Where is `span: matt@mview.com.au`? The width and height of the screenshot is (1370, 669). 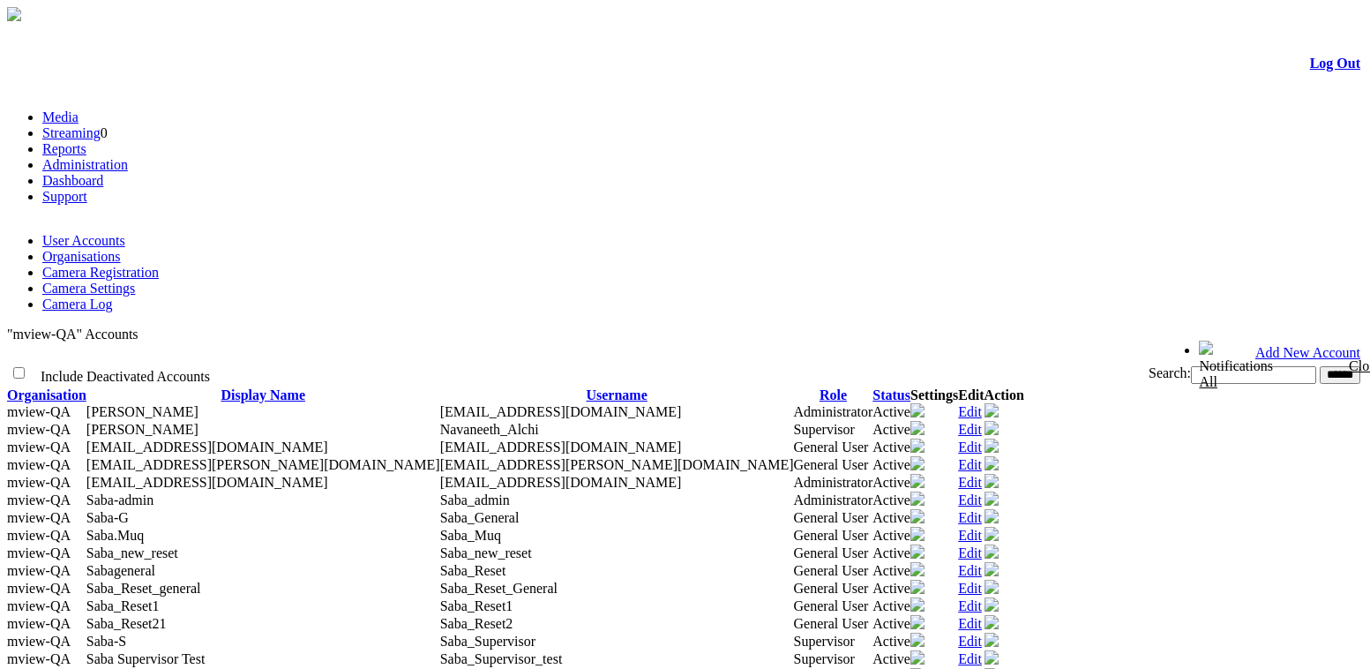
span: matt@mview.com.au is located at coordinates (561, 411).